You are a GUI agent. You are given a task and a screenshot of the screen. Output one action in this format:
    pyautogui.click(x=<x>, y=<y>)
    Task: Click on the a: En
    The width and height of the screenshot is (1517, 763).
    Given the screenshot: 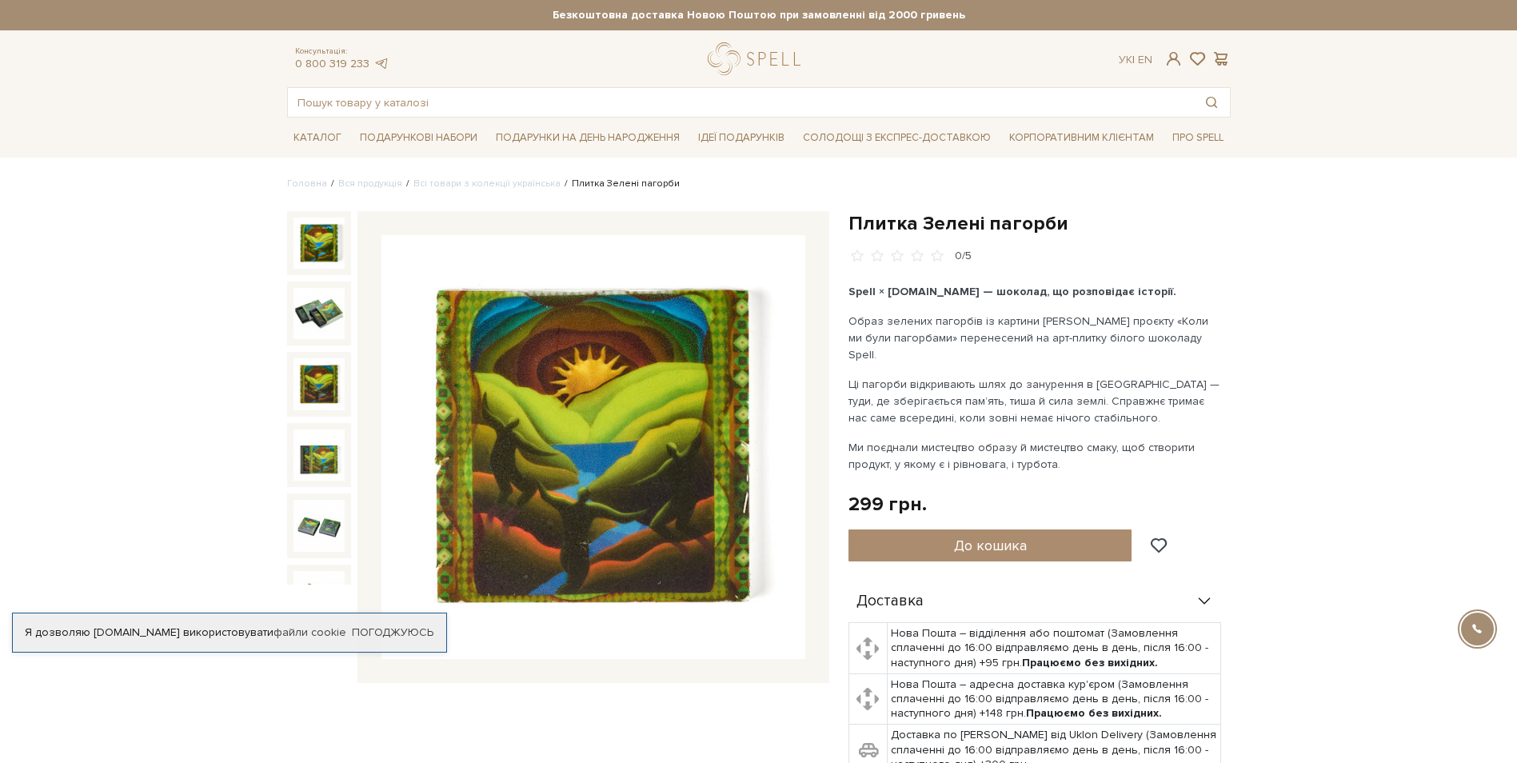 What is the action you would take?
    pyautogui.click(x=1145, y=59)
    